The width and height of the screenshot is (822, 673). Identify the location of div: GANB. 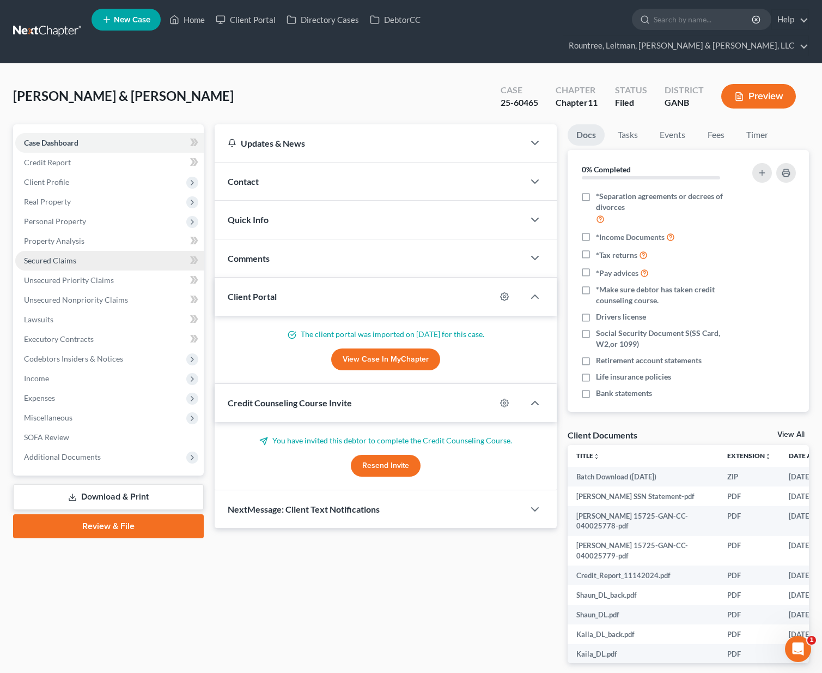
(685, 102).